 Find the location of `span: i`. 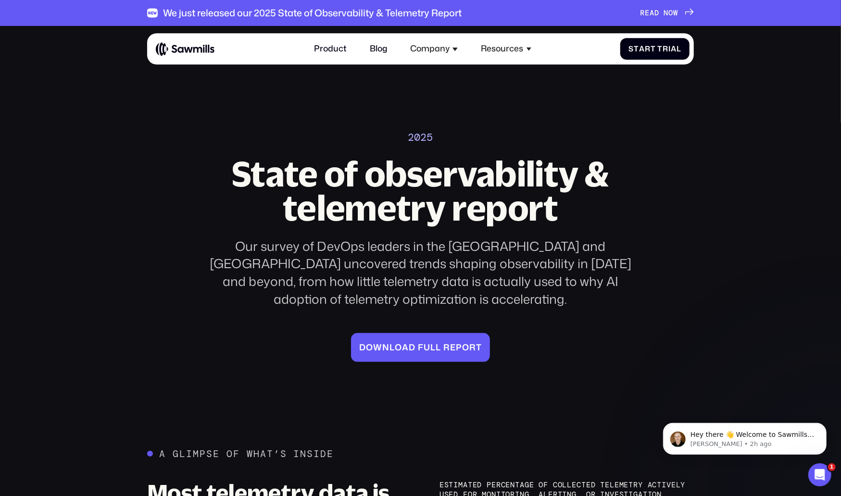

span: i is located at coordinates (669, 49).